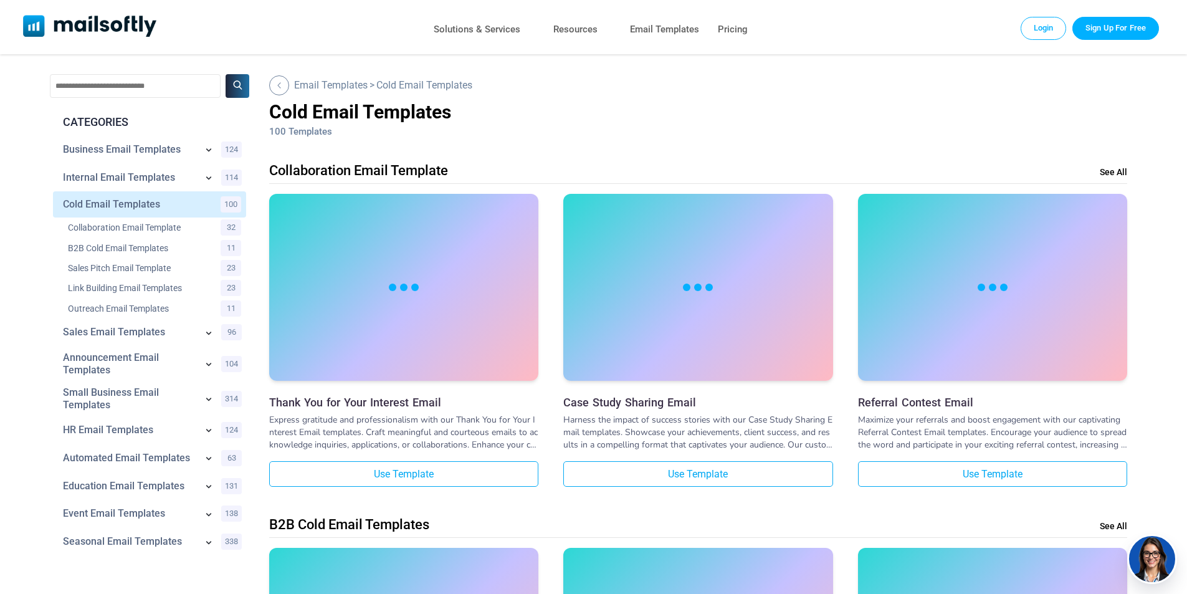  What do you see at coordinates (209, 515) in the screenshot?
I see `a: Show subcategories for Event Email Templates` at bounding box center [209, 515].